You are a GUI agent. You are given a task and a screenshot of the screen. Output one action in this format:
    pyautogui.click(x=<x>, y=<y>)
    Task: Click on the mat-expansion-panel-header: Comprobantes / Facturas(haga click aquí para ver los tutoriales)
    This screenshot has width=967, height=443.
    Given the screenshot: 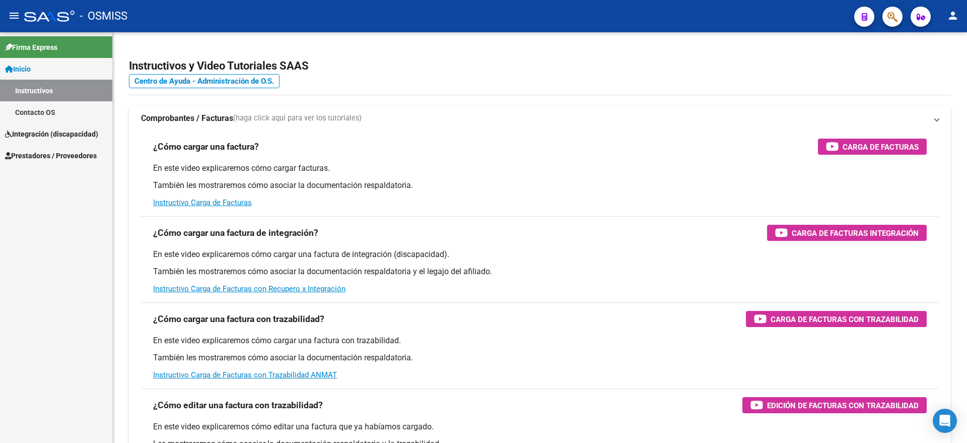 What is the action you would take?
    pyautogui.click(x=540, y=118)
    